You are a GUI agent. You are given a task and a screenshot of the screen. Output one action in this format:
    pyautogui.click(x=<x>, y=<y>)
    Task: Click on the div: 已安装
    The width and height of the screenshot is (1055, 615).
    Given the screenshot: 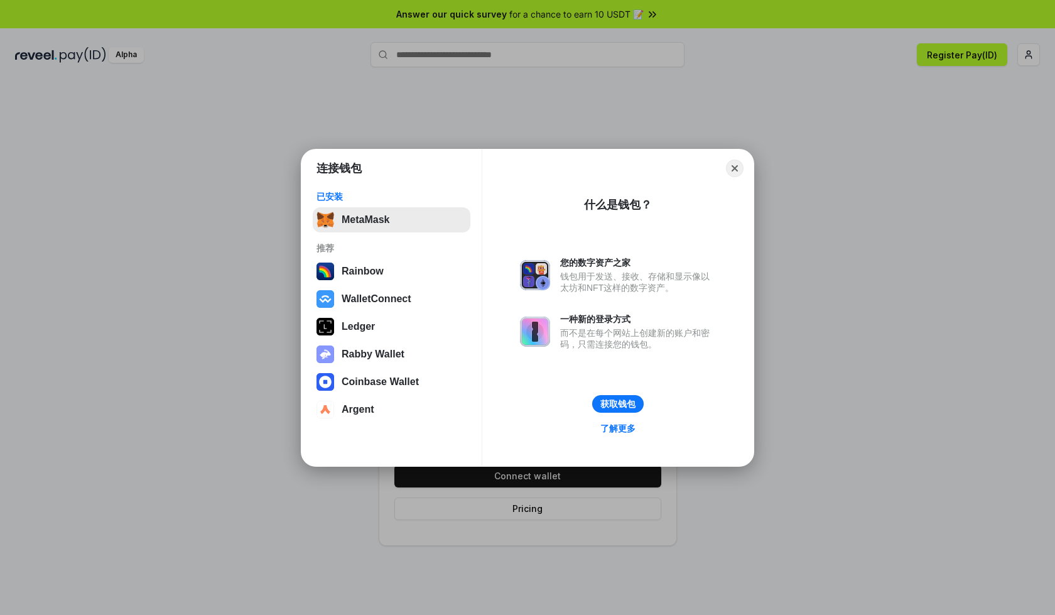 What is the action you would take?
    pyautogui.click(x=391, y=196)
    